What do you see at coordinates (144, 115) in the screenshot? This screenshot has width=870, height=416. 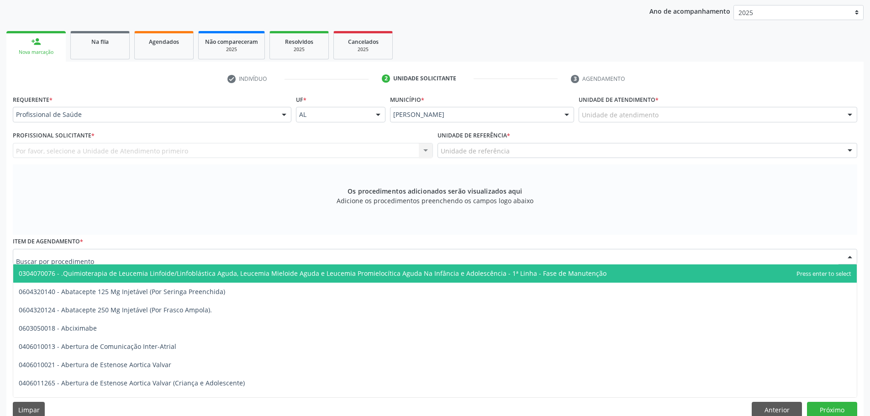 I see `span: Profissional de Saúde` at bounding box center [144, 115].